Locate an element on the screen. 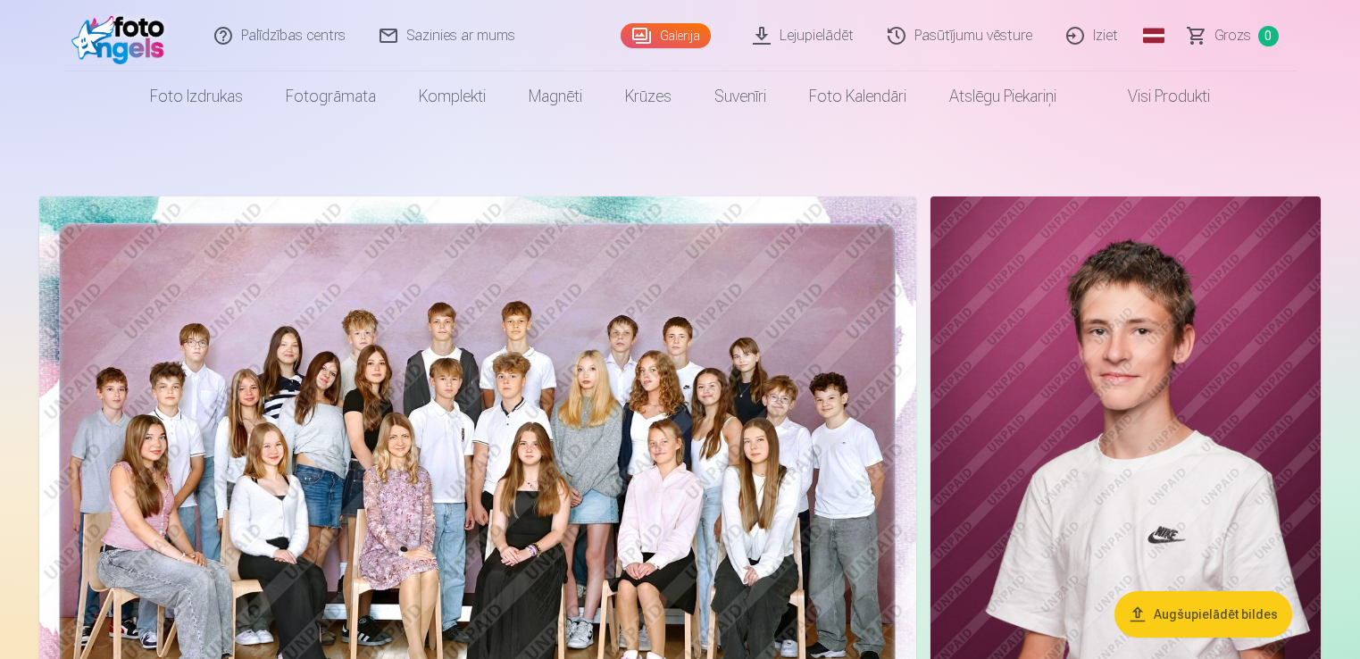  span: Grozs is located at coordinates (1232, 36).